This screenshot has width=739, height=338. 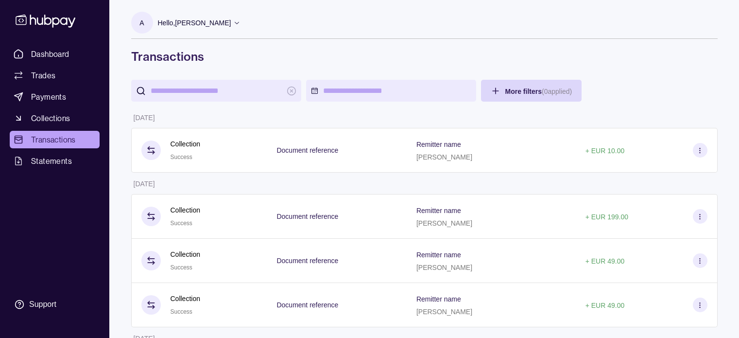 What do you see at coordinates (54, 118) in the screenshot?
I see `a: Collections` at bounding box center [54, 118].